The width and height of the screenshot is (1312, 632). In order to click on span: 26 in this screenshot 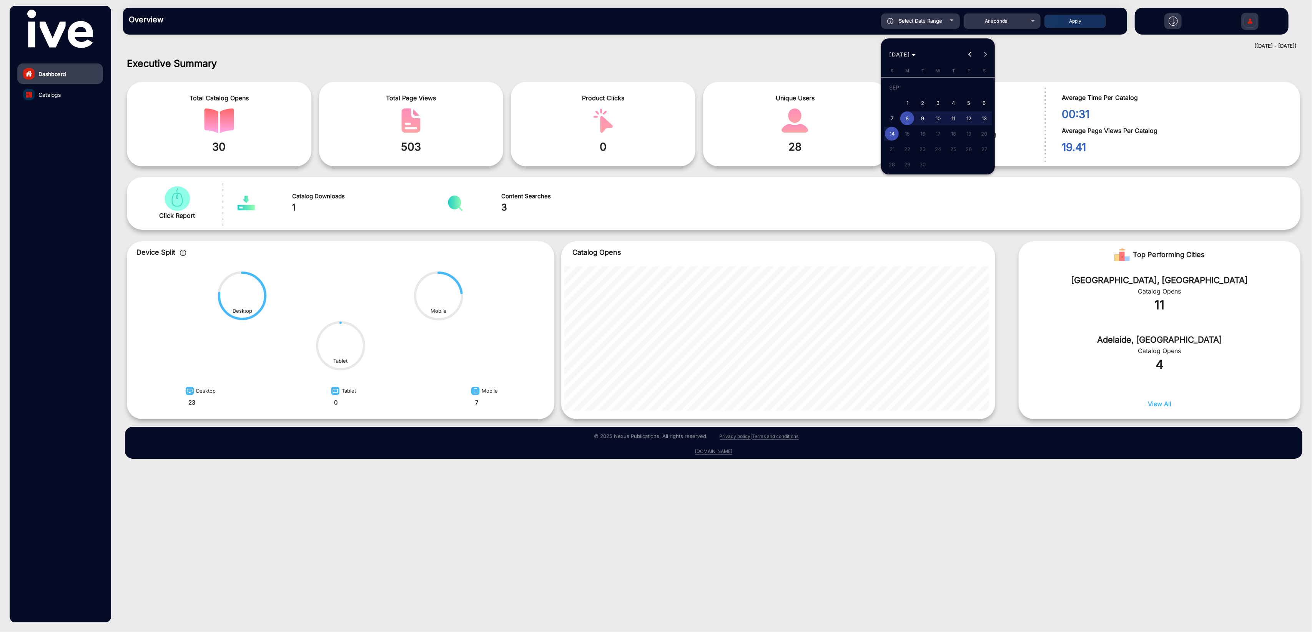, I will do `click(968, 149)`.